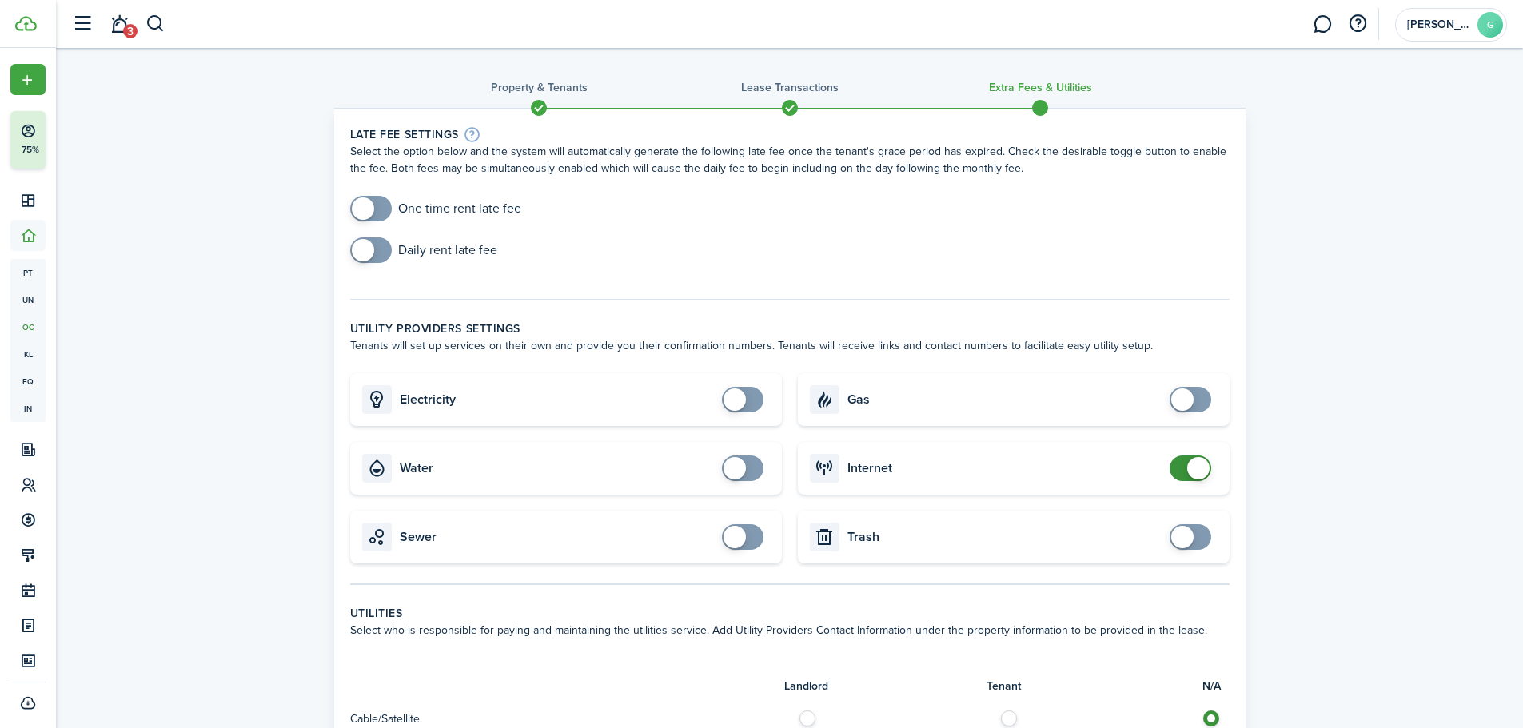  What do you see at coordinates (28, 381) in the screenshot?
I see `span: eq` at bounding box center [28, 381].